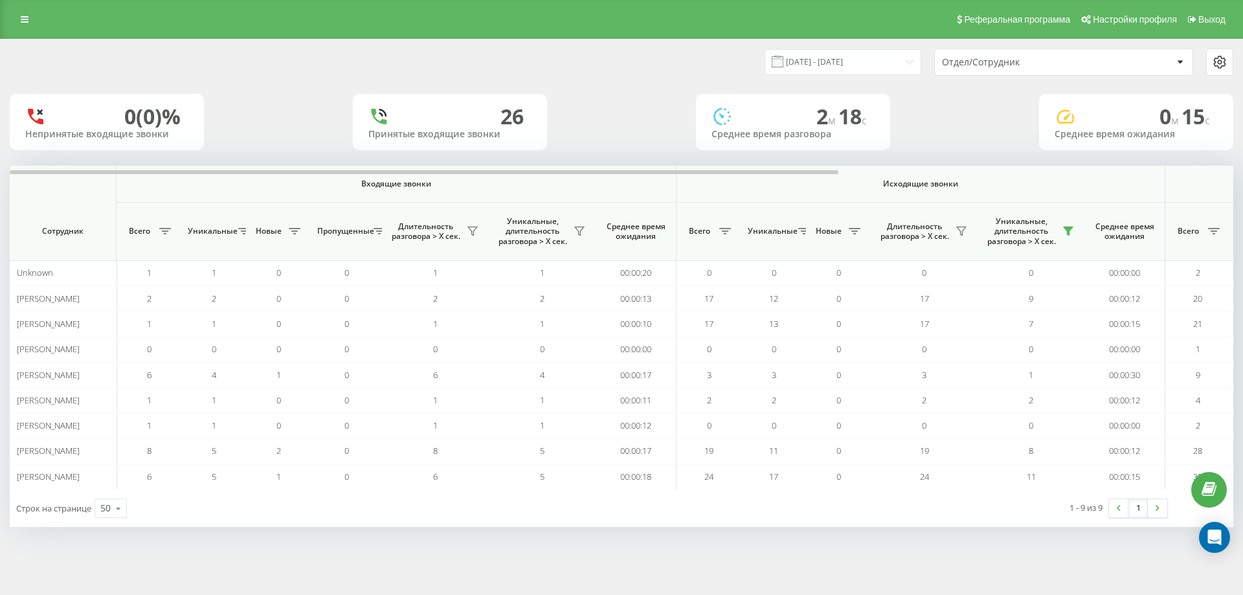 This screenshot has width=1243, height=595. What do you see at coordinates (636, 324) in the screenshot?
I see `td: 00:00:10` at bounding box center [636, 324].